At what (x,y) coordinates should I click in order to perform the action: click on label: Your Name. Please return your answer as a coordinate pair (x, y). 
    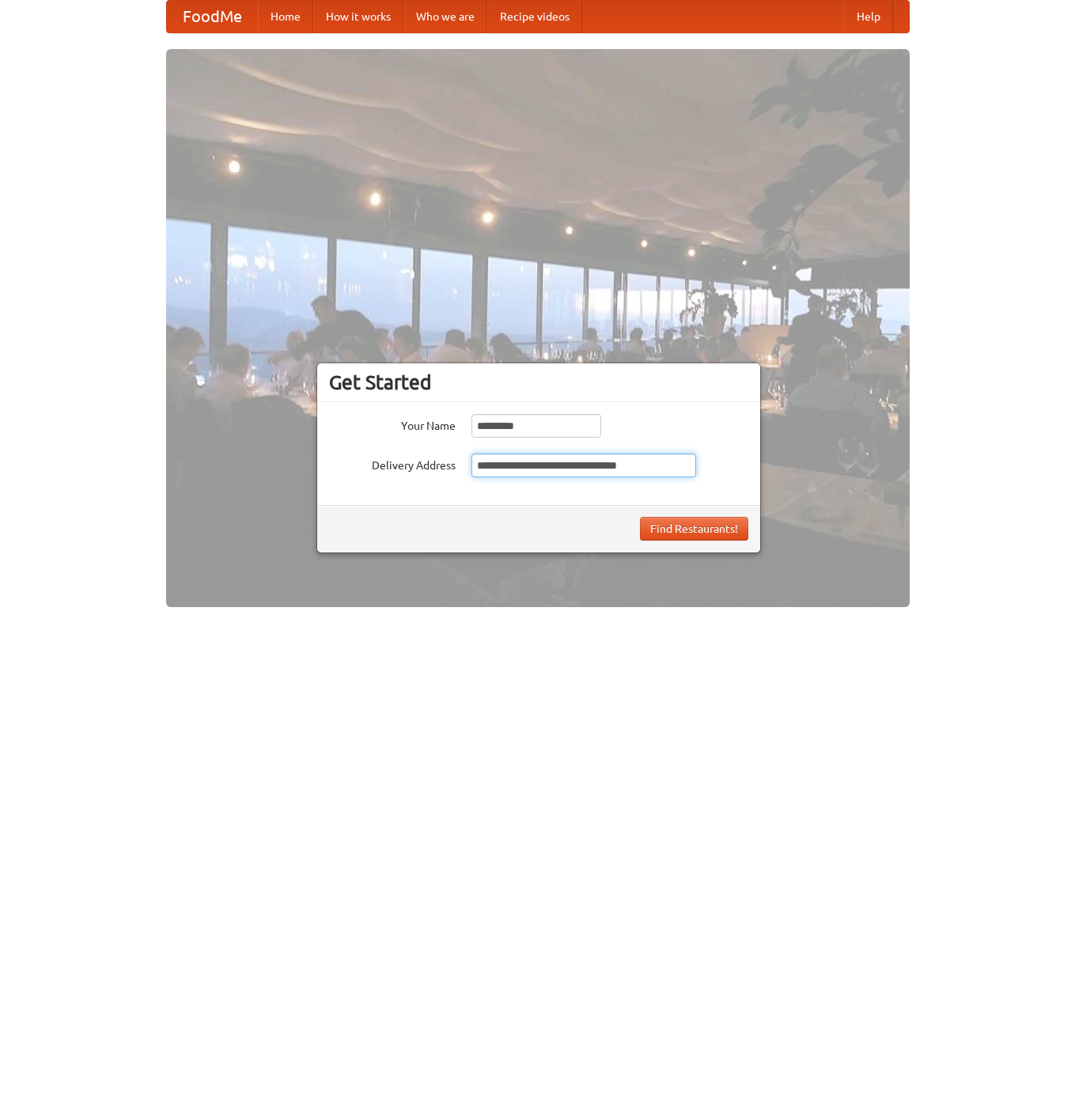
    Looking at the image, I should click on (392, 423).